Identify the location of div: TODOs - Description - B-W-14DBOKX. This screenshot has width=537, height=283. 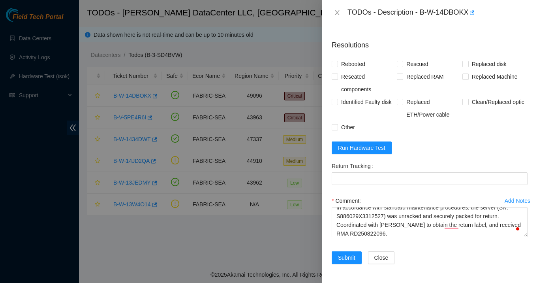
(437, 13).